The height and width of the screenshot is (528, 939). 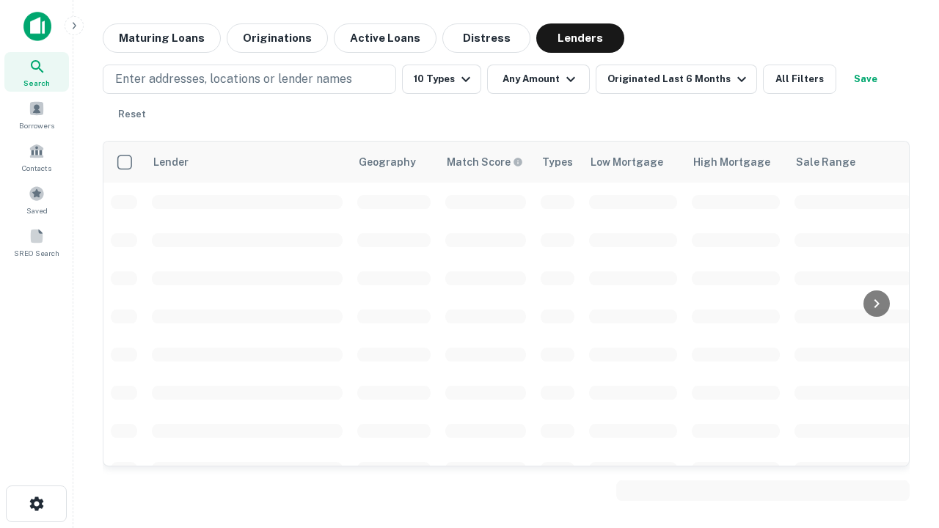 I want to click on div: Lender, so click(x=171, y=162).